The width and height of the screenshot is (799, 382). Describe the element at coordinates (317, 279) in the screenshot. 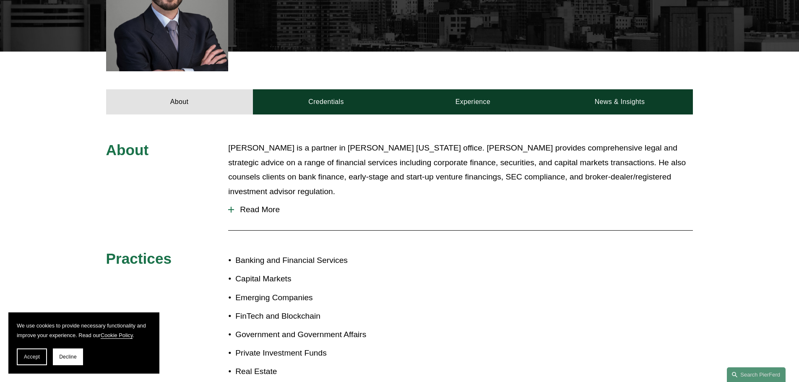

I see `p: Capital Markets` at that location.